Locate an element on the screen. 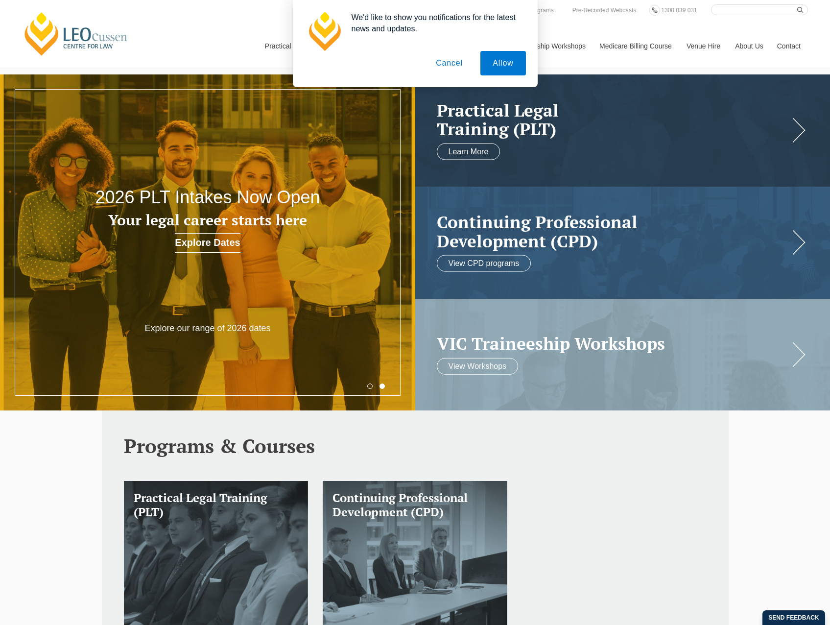 This screenshot has width=830, height=625. h2: Continuing Professional Development (CPD) is located at coordinates (613, 231).